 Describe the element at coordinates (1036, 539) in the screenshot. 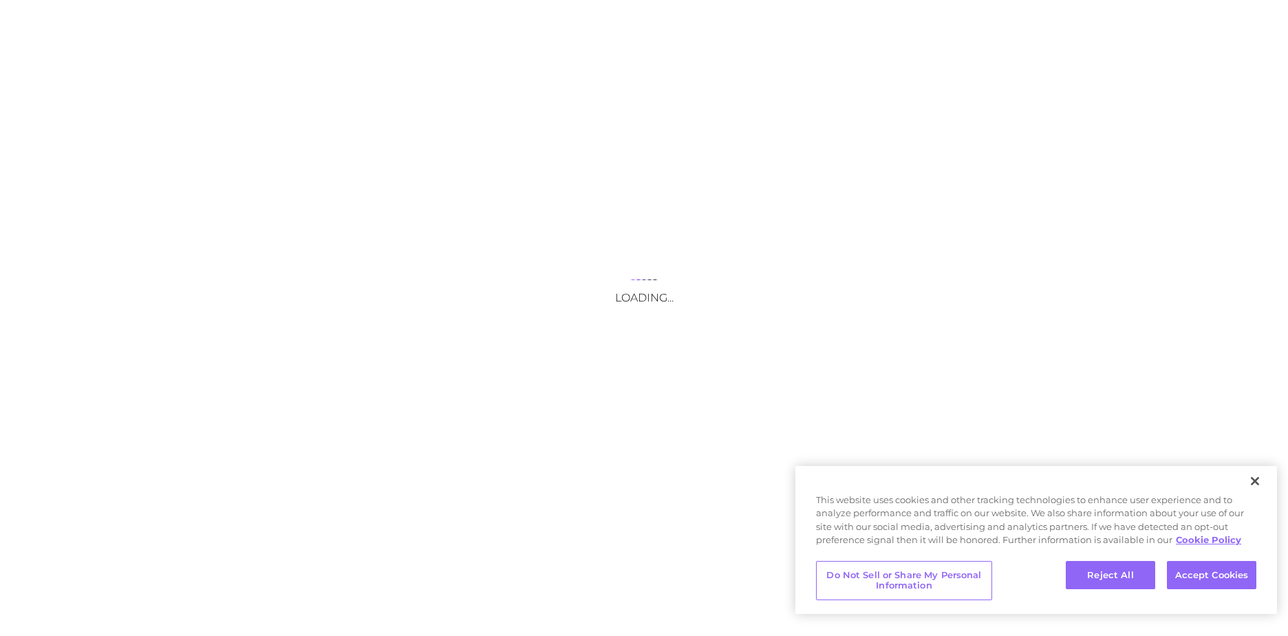

I see `div: Privacy` at that location.